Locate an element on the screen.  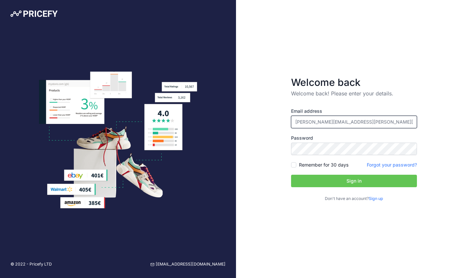
img: Pricefy is located at coordinates (34, 14).